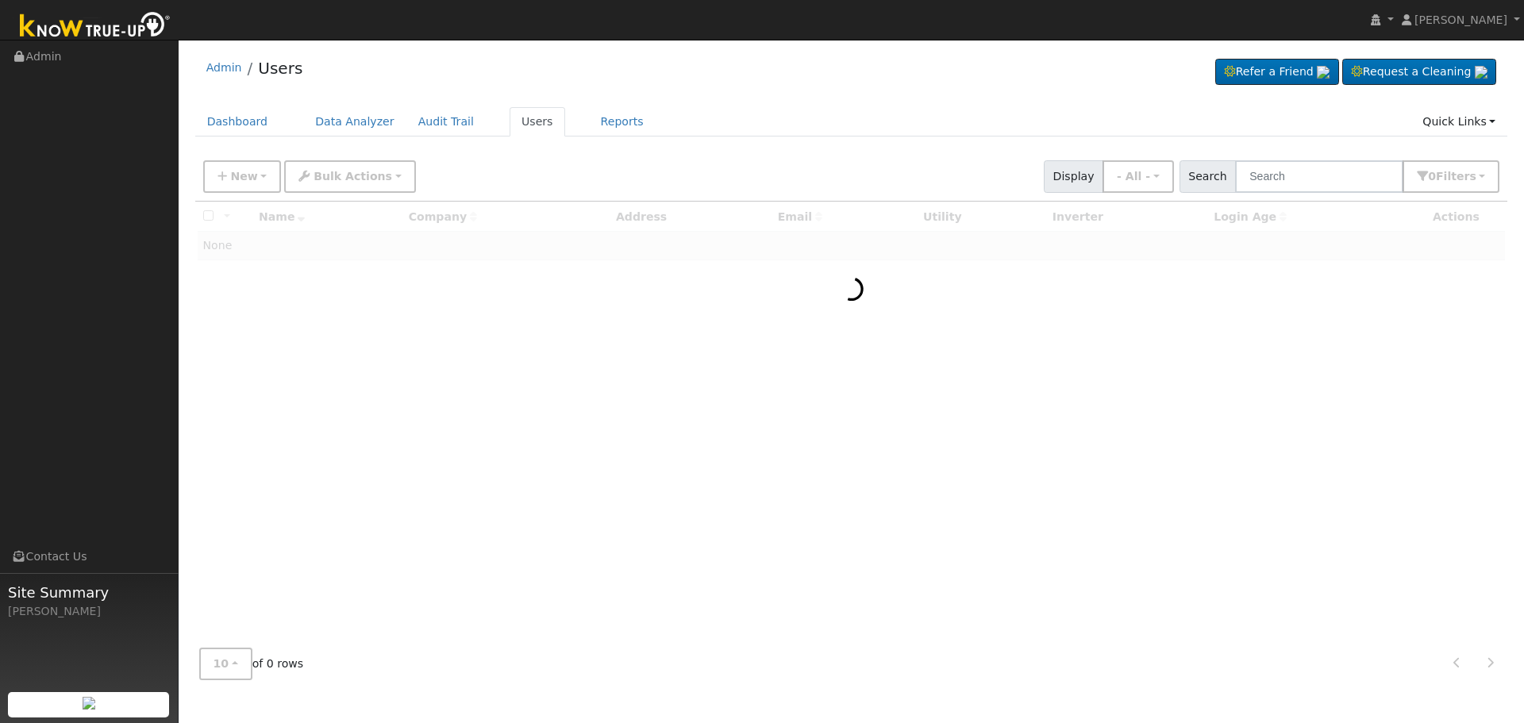 Image resolution: width=1524 pixels, height=723 pixels. I want to click on img: Know True-Up, so click(95, 26).